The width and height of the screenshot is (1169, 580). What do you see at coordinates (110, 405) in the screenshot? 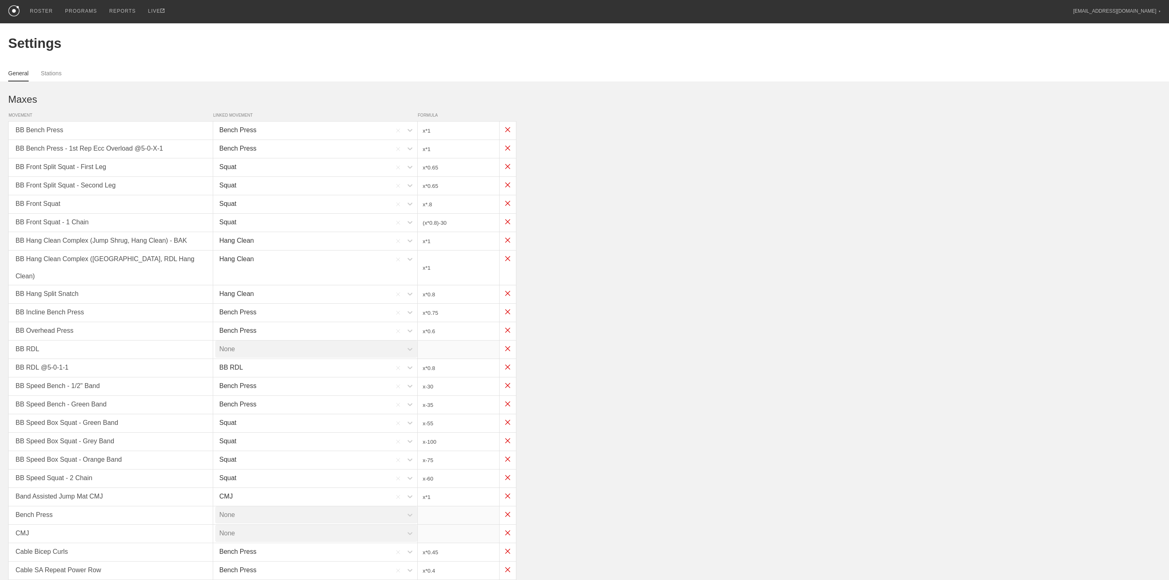
I see `div: BB Speed Bench - Green Band` at bounding box center [110, 405].